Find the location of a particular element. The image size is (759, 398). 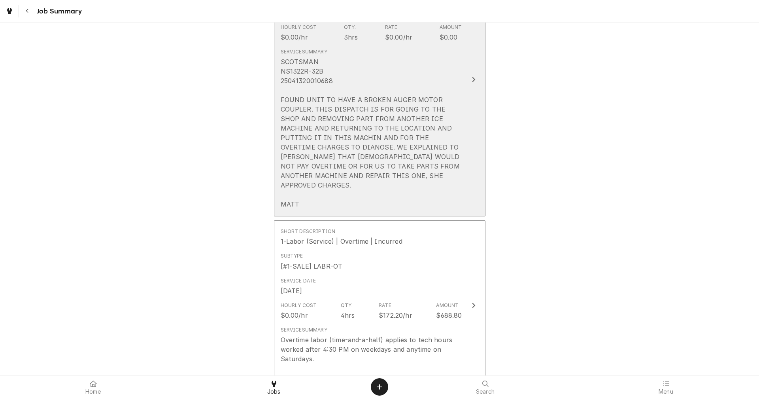

div: Short Description is located at coordinates (308, 231).